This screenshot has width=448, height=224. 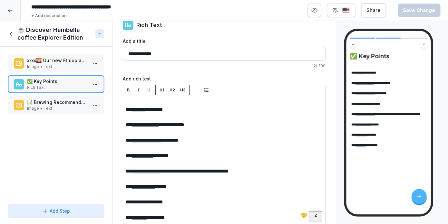 I want to click on button: H3, so click(x=183, y=90).